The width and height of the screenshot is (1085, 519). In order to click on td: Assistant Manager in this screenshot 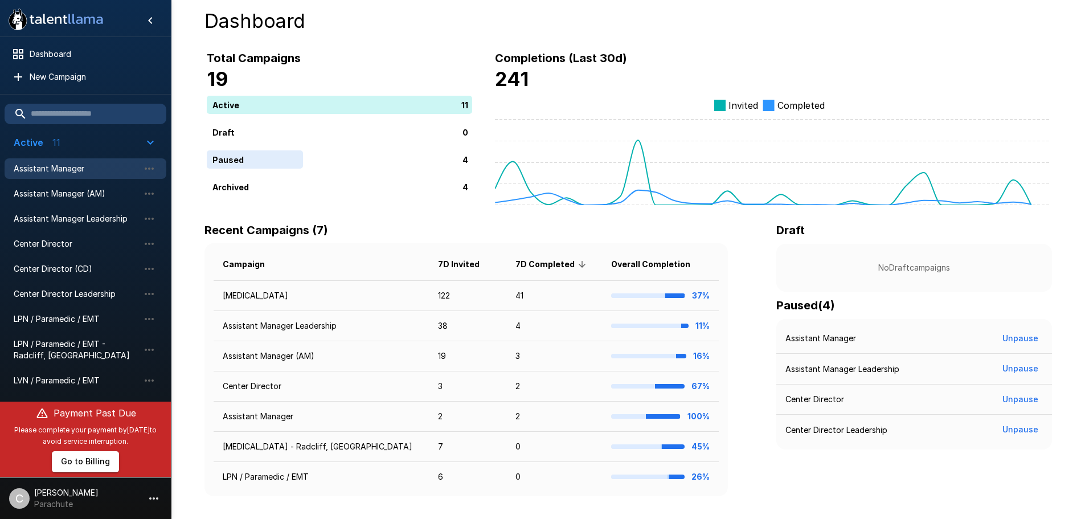, I will do `click(321, 416)`.